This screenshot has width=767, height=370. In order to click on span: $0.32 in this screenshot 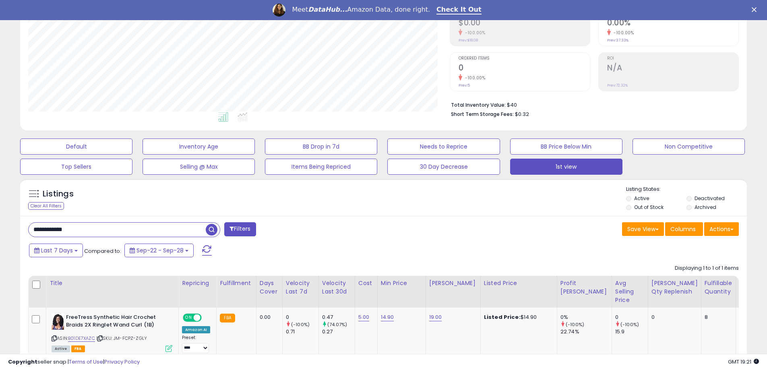, I will do `click(522, 114)`.